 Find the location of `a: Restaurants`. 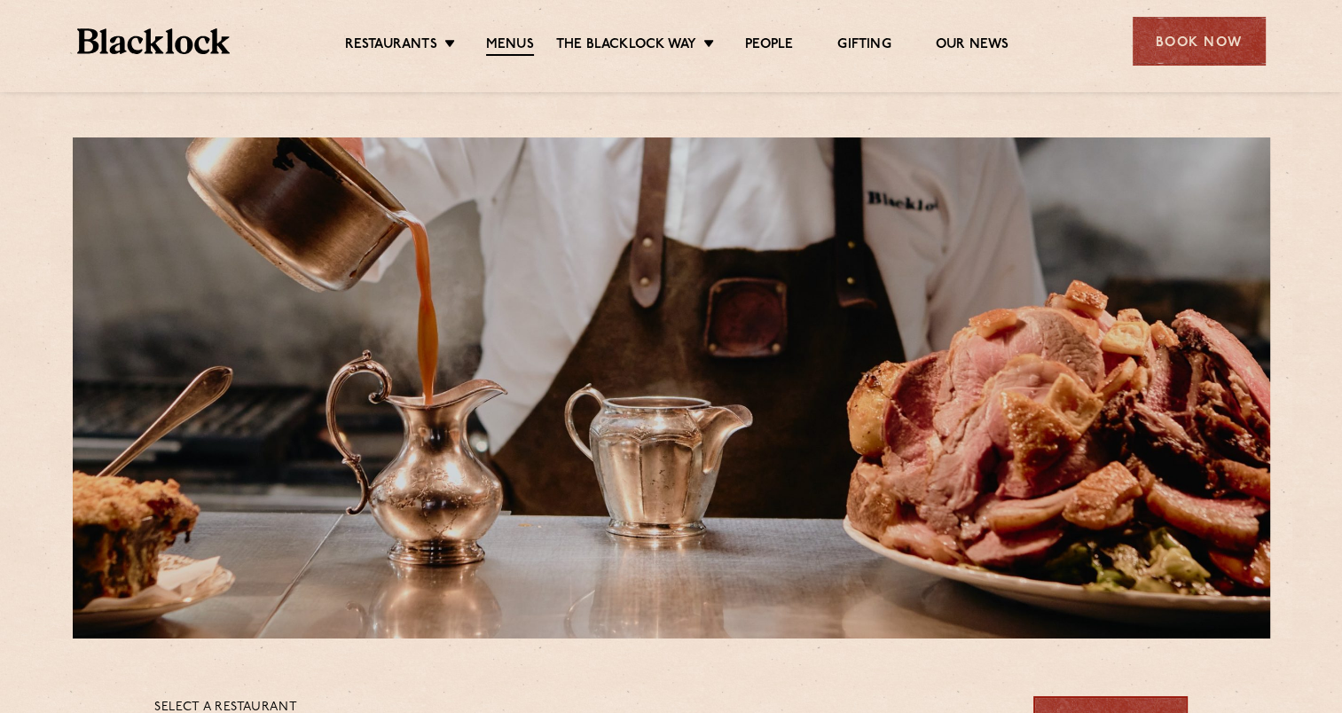

a: Restaurants is located at coordinates (391, 45).